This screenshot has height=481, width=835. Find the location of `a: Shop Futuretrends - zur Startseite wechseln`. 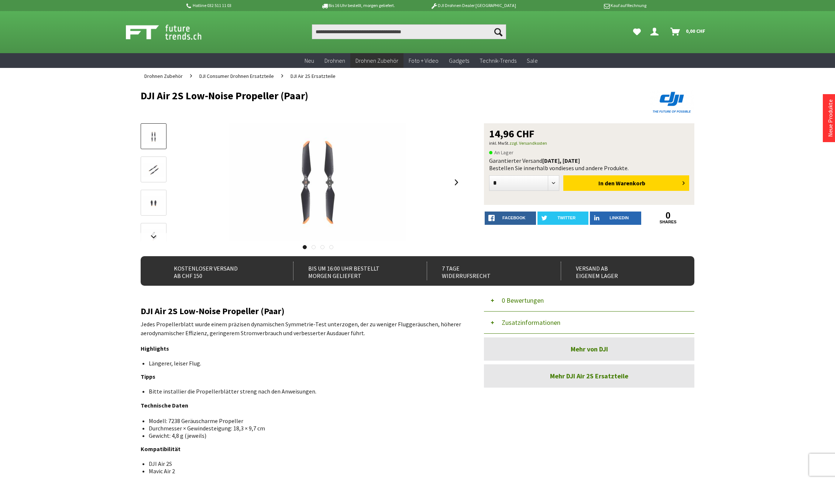

a: Shop Futuretrends - zur Startseite wechseln is located at coordinates (172, 32).